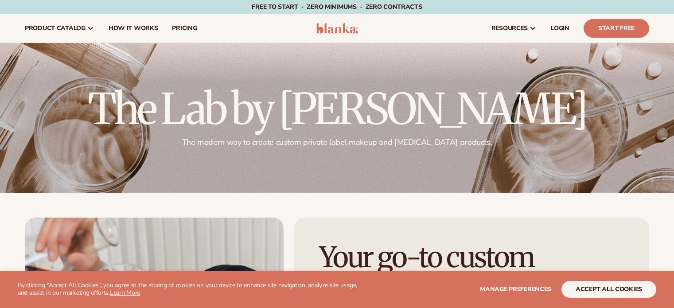 Image resolution: width=674 pixels, height=308 pixels. I want to click on span: Manage preferences, so click(516, 289).